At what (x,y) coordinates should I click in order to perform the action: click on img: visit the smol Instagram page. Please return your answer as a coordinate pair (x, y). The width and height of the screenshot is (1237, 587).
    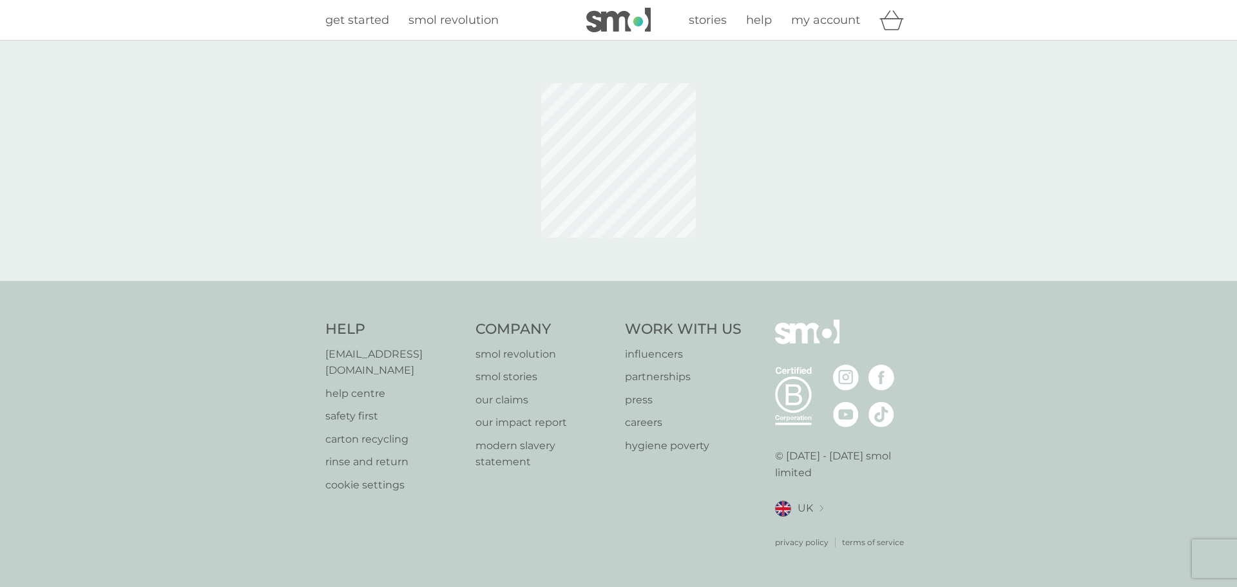
    Looking at the image, I should click on (846, 377).